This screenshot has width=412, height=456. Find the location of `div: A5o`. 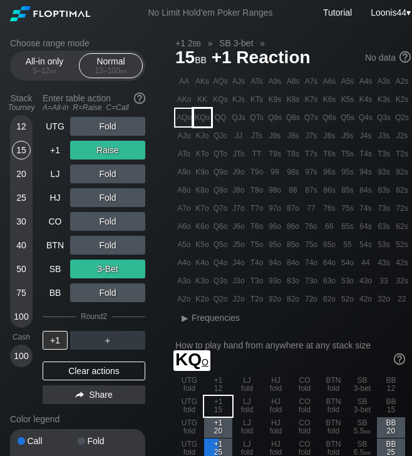

div: A5o is located at coordinates (184, 245).